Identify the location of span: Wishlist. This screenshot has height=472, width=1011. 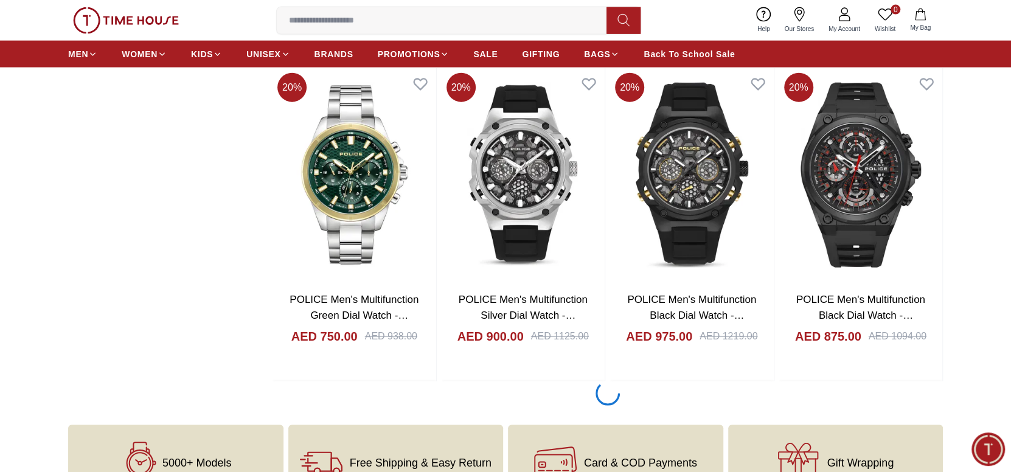
(885, 29).